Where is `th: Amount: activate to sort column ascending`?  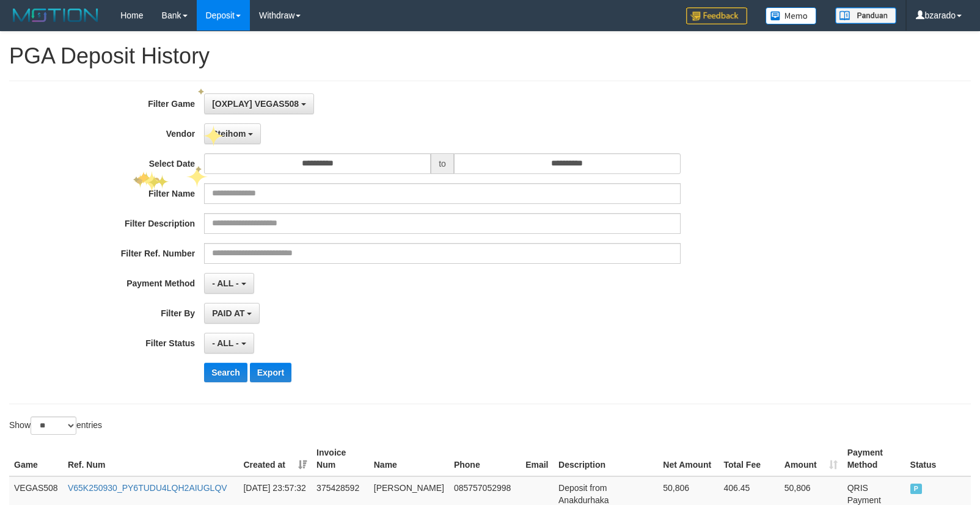 th: Amount: activate to sort column ascending is located at coordinates (811, 459).